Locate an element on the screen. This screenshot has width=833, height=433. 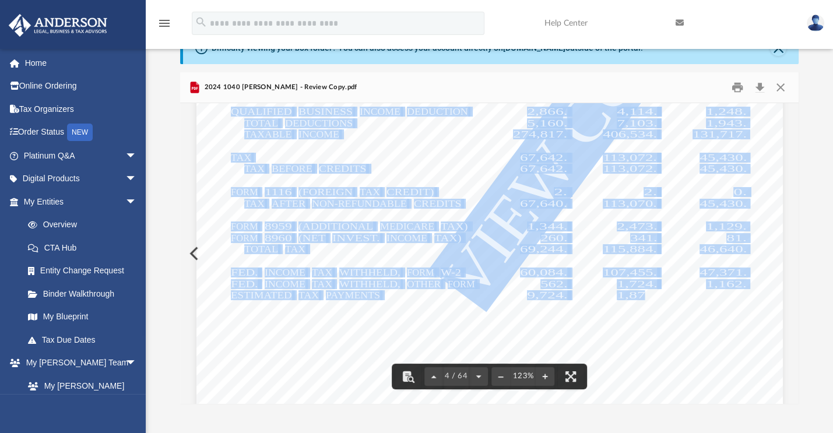
button: Download is located at coordinates (760, 87).